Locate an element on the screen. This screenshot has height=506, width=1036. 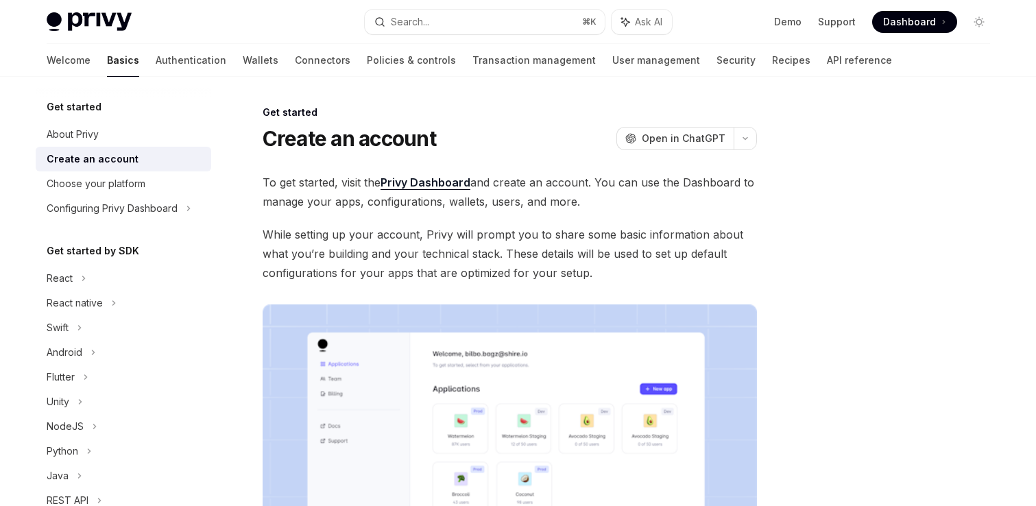
a: Demo is located at coordinates (788, 22).